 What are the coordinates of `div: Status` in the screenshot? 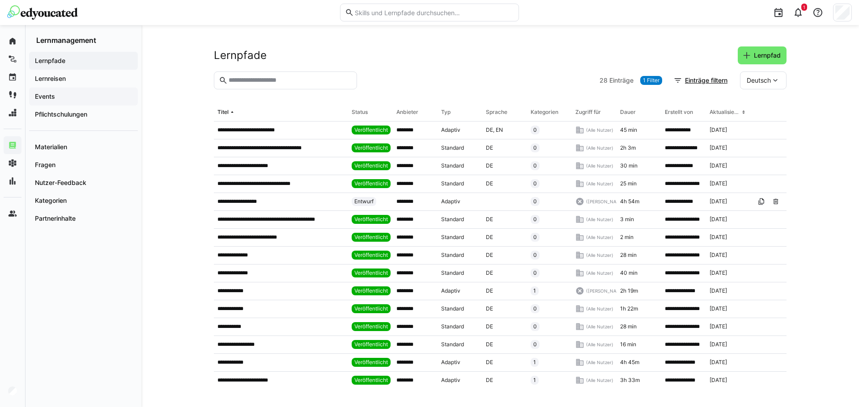 It's located at (360, 112).